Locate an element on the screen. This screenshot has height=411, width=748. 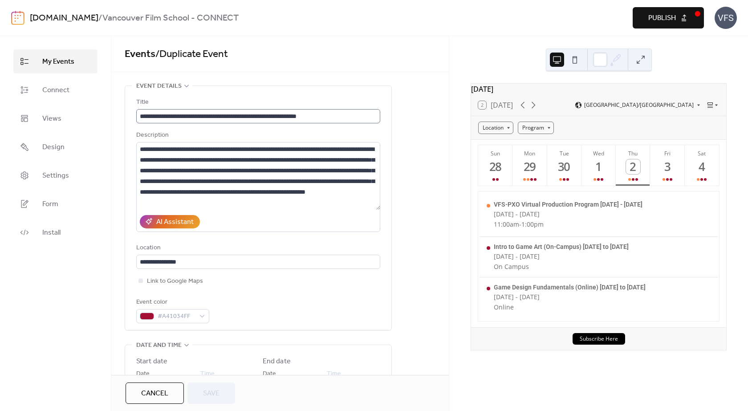
button: Sat4 is located at coordinates (702, 165).